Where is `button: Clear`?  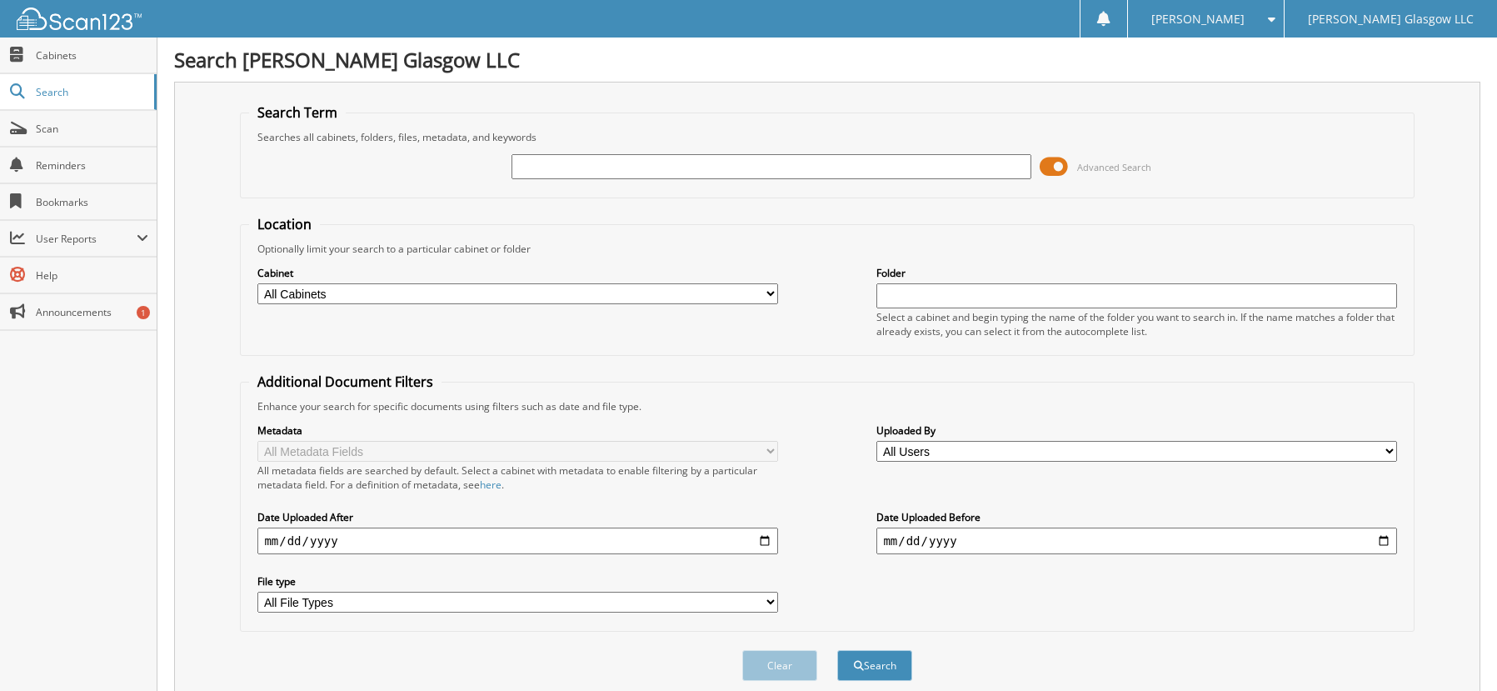
button: Clear is located at coordinates (780, 665).